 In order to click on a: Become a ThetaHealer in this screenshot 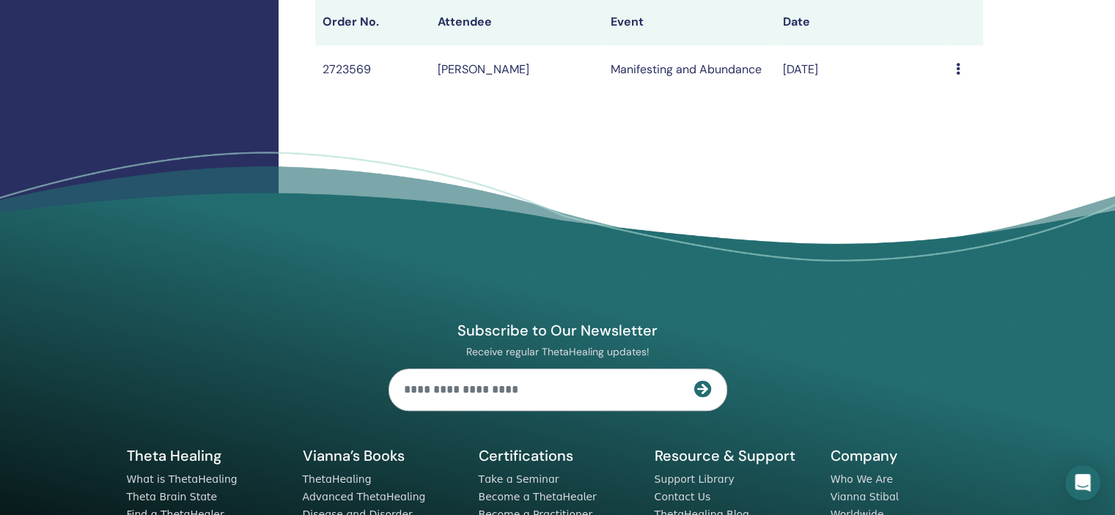, I will do `click(537, 497)`.